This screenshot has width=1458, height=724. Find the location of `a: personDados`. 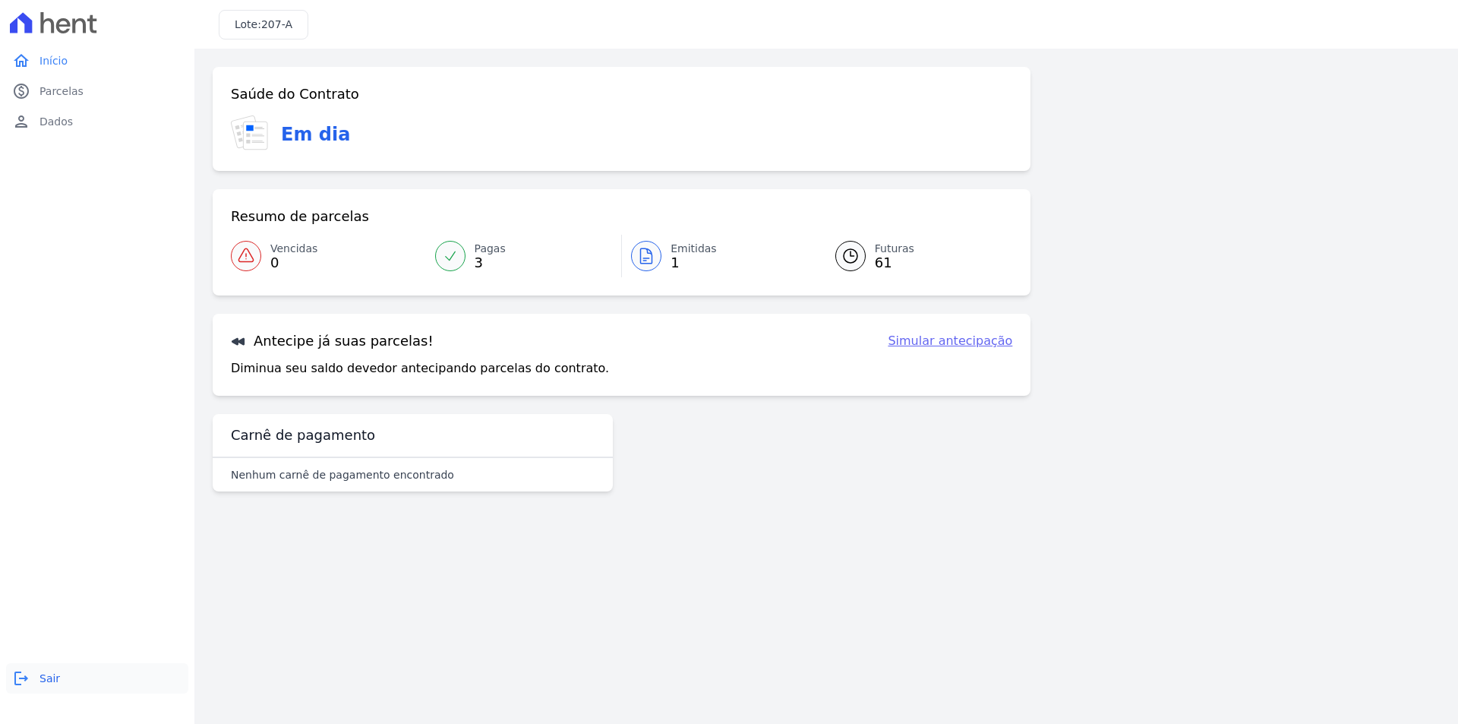

a: personDados is located at coordinates (97, 122).